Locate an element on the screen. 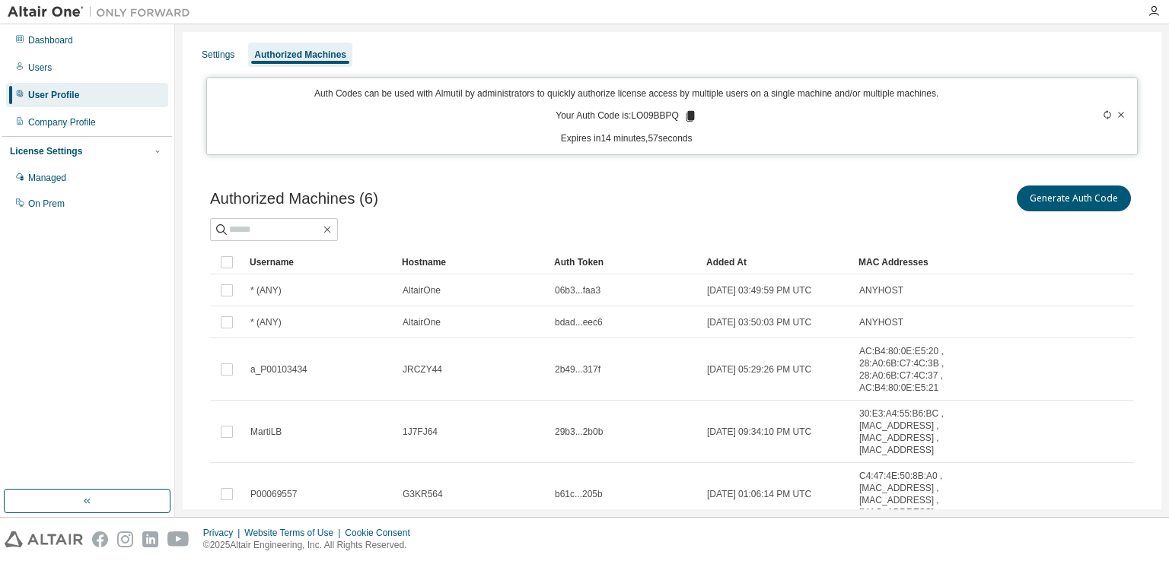 This screenshot has width=1169, height=561. span: Authorized Machines (6) is located at coordinates (294, 199).